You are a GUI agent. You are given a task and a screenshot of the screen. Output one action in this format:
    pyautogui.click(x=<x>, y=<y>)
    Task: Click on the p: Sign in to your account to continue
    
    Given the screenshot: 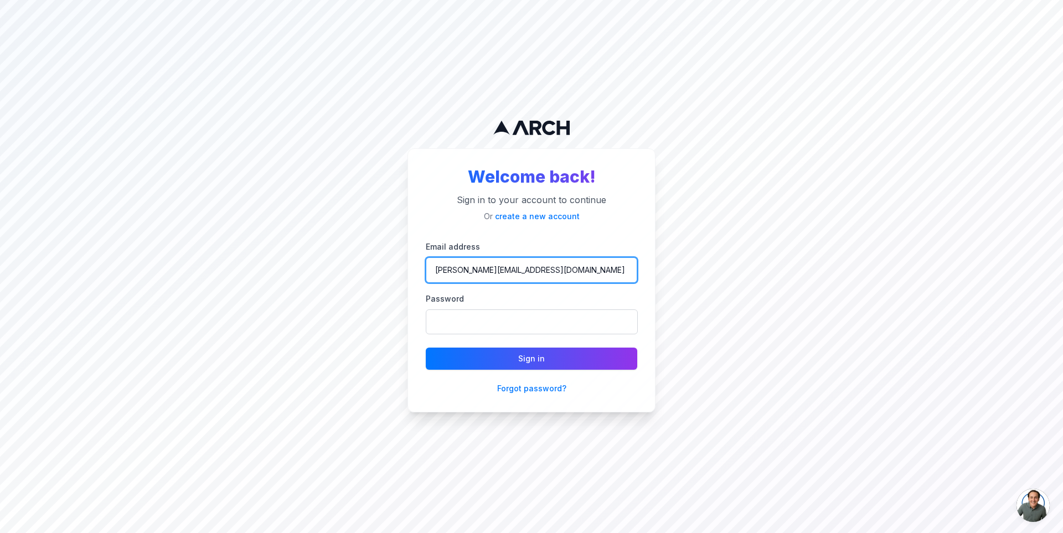 What is the action you would take?
    pyautogui.click(x=531, y=200)
    